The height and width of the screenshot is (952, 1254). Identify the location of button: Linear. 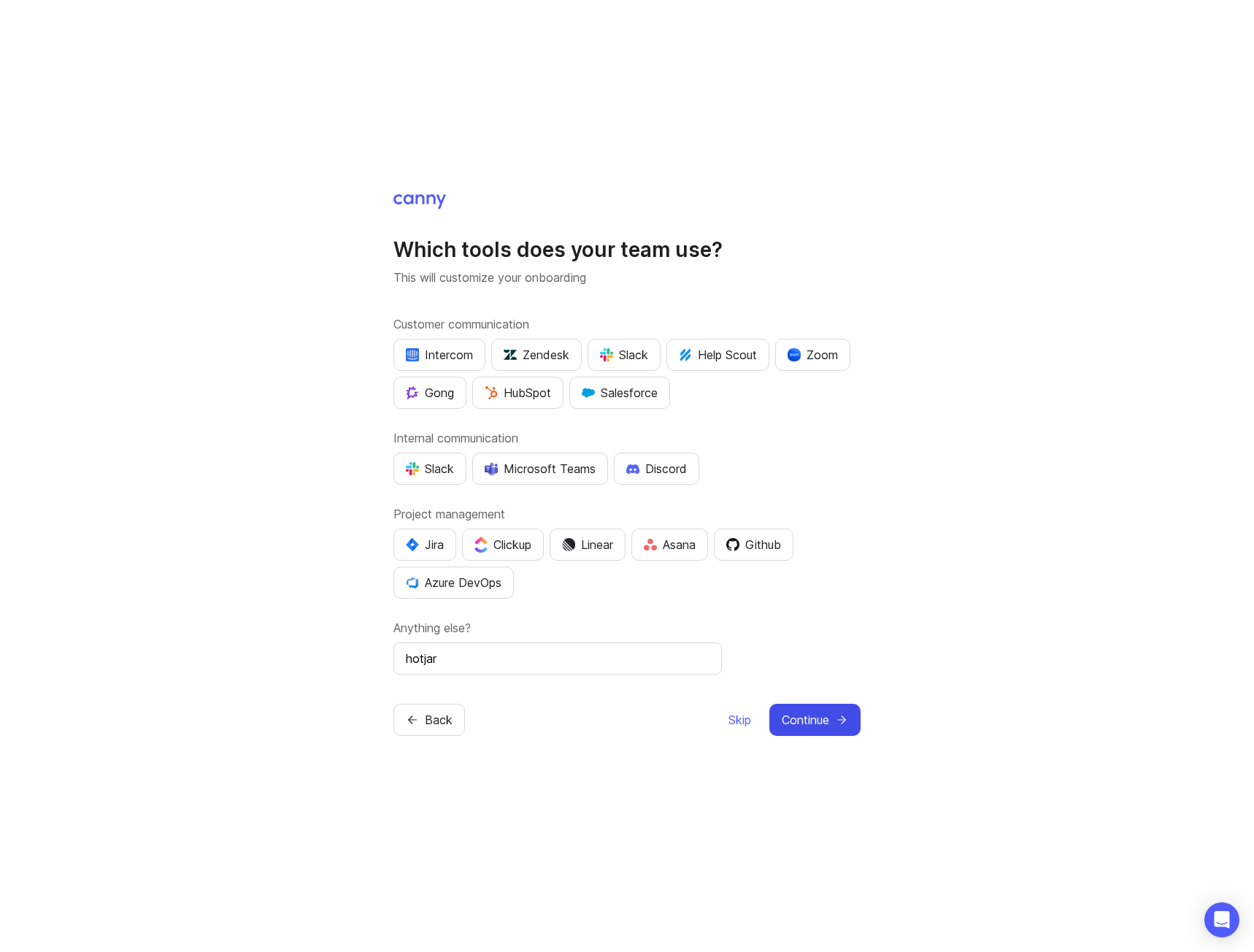
(587, 545).